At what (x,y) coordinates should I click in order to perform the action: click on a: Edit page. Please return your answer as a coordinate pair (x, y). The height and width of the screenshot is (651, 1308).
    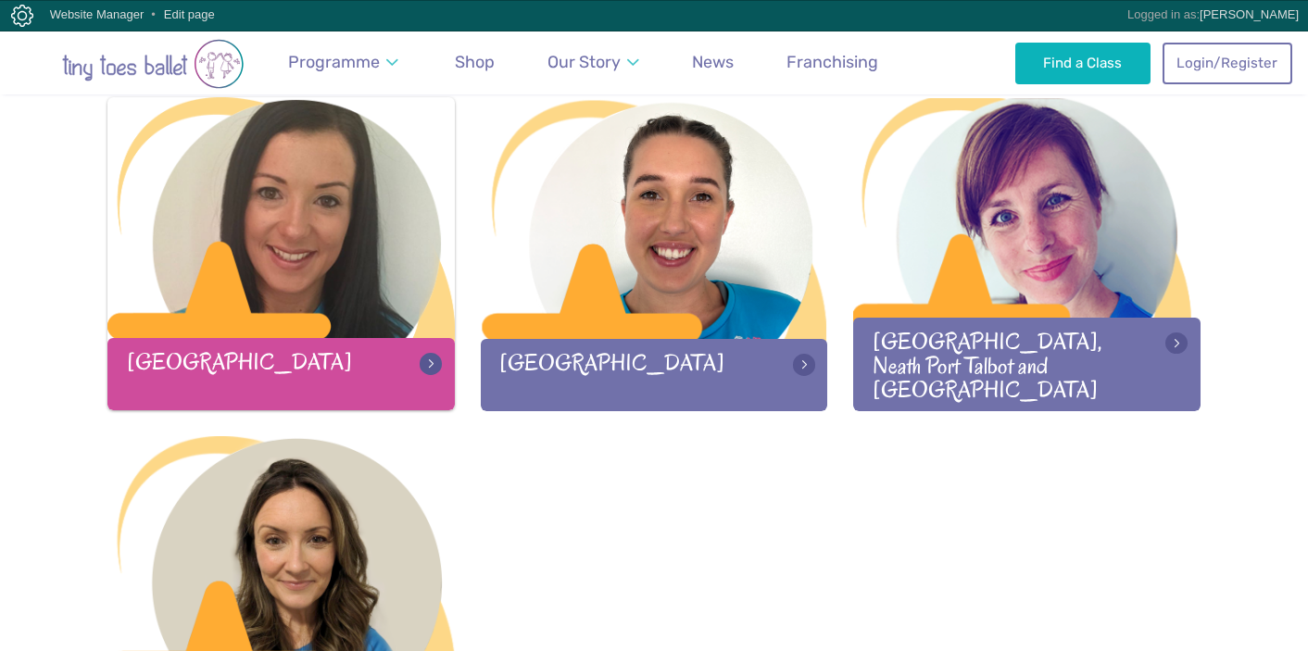
    Looking at the image, I should click on (189, 14).